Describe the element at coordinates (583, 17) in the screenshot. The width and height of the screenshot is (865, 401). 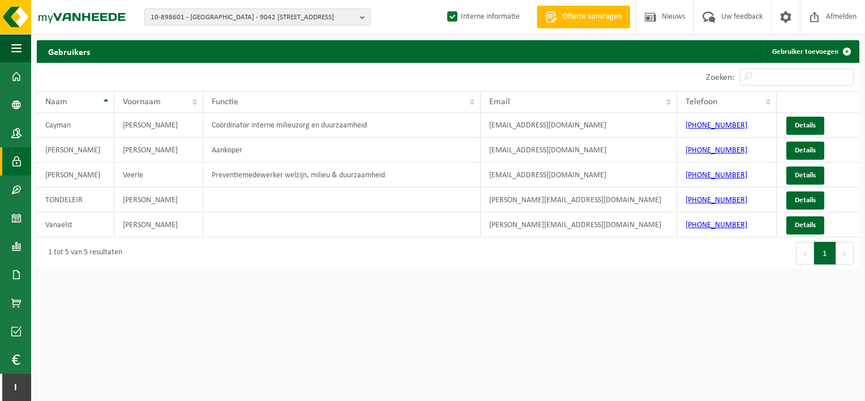
I see `a: Offerte aanvragen` at that location.